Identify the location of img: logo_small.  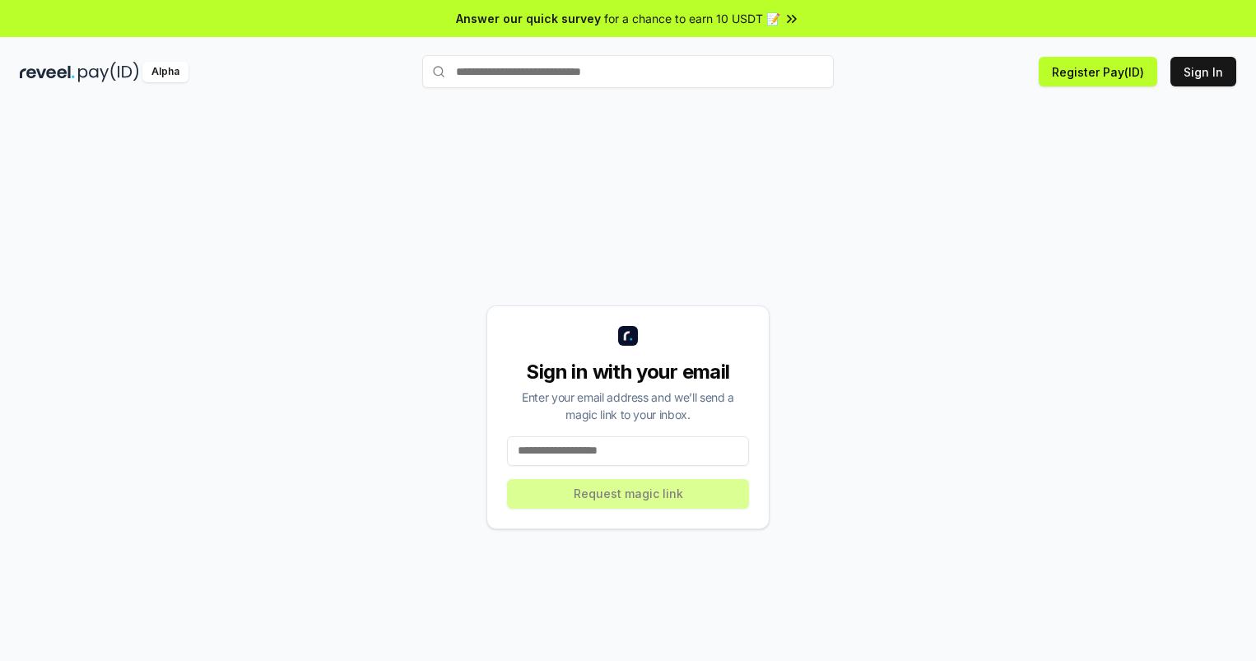
(628, 336).